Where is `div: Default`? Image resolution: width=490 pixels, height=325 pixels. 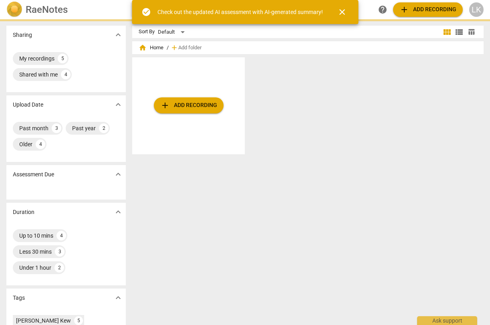
div: Default is located at coordinates (173, 32).